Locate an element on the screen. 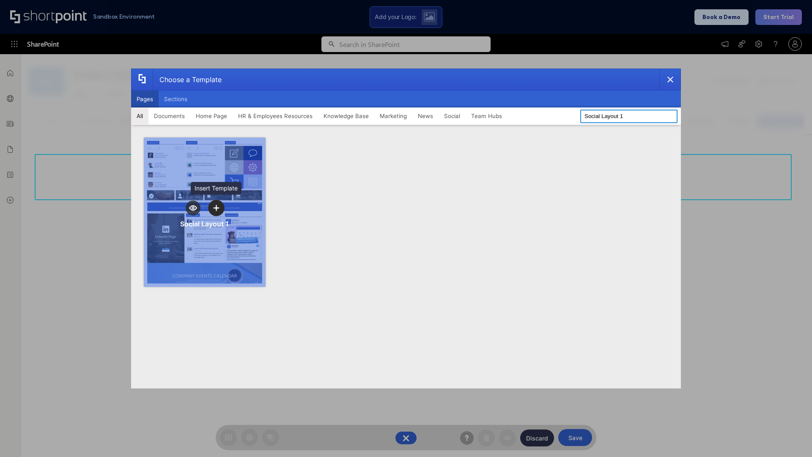 This screenshot has width=812, height=457. button: Home Page is located at coordinates (211, 116).